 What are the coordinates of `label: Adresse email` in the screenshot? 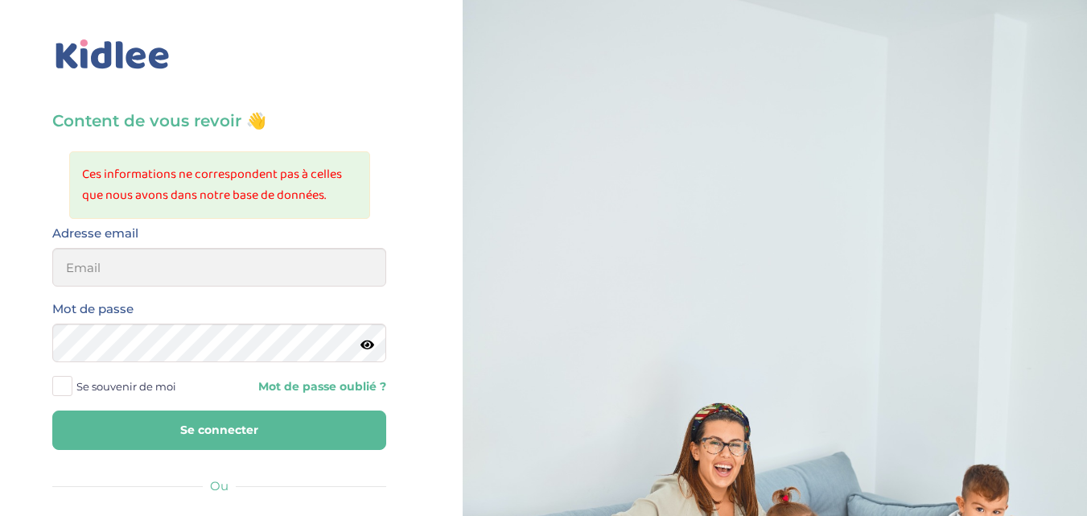 It's located at (95, 233).